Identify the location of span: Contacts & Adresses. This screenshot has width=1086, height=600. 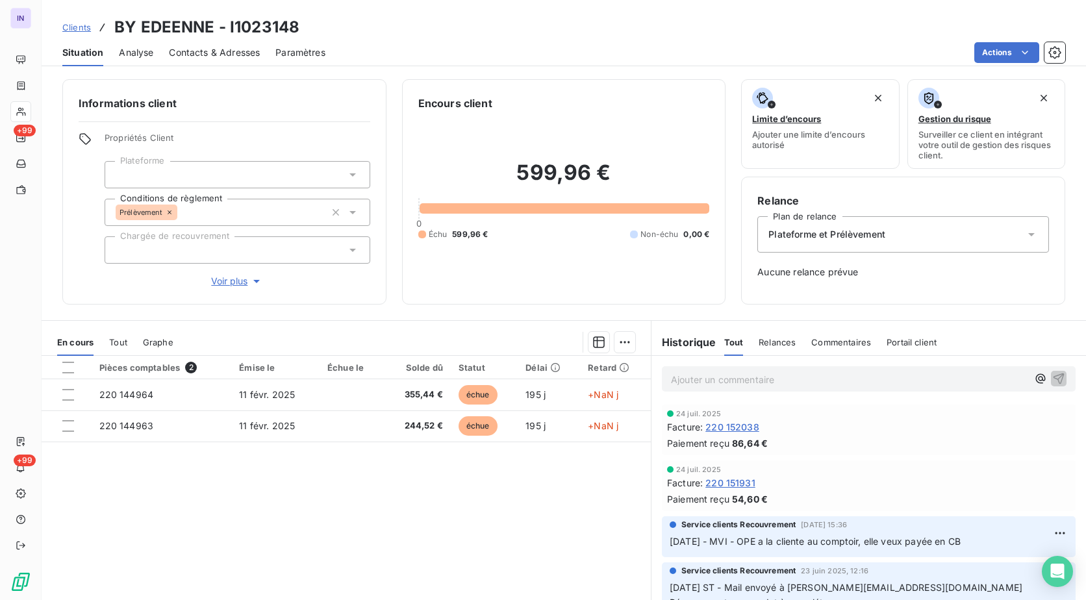
(214, 53).